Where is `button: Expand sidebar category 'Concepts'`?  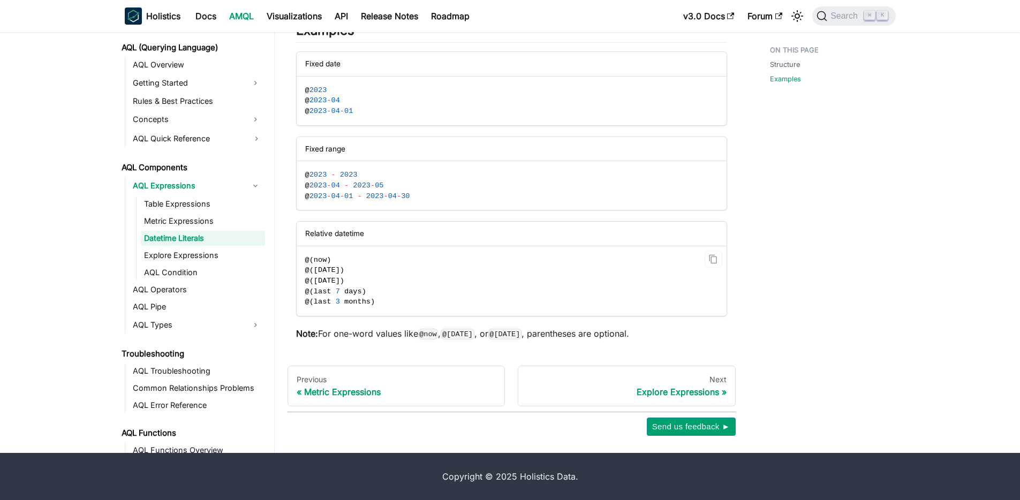 button: Expand sidebar category 'Concepts' is located at coordinates (255, 119).